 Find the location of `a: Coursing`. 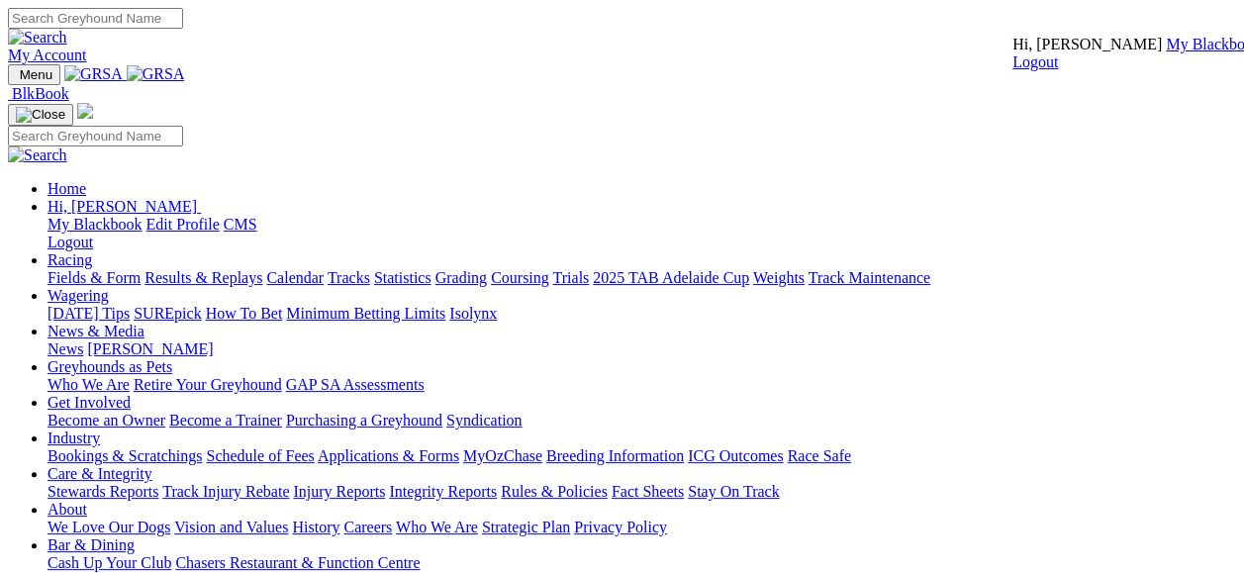

a: Coursing is located at coordinates (520, 277).